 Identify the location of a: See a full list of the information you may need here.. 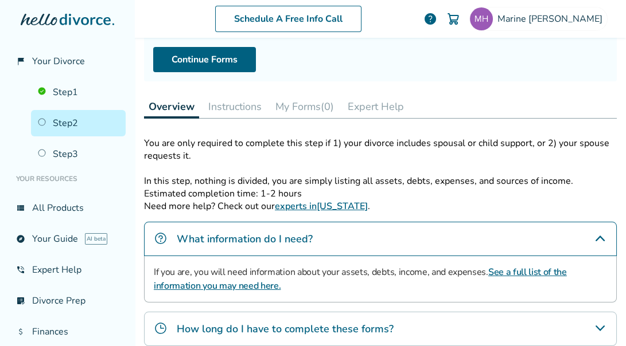
(360, 279).